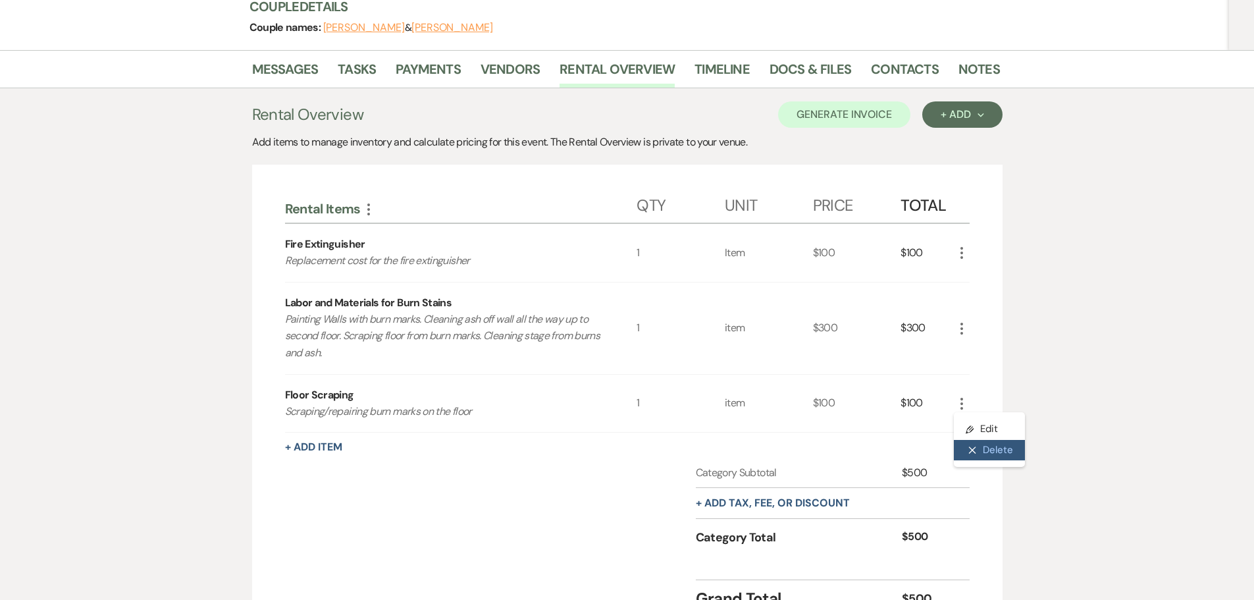 This screenshot has width=1254, height=600. What do you see at coordinates (962, 115) in the screenshot?
I see `div: + Add` at bounding box center [962, 115].